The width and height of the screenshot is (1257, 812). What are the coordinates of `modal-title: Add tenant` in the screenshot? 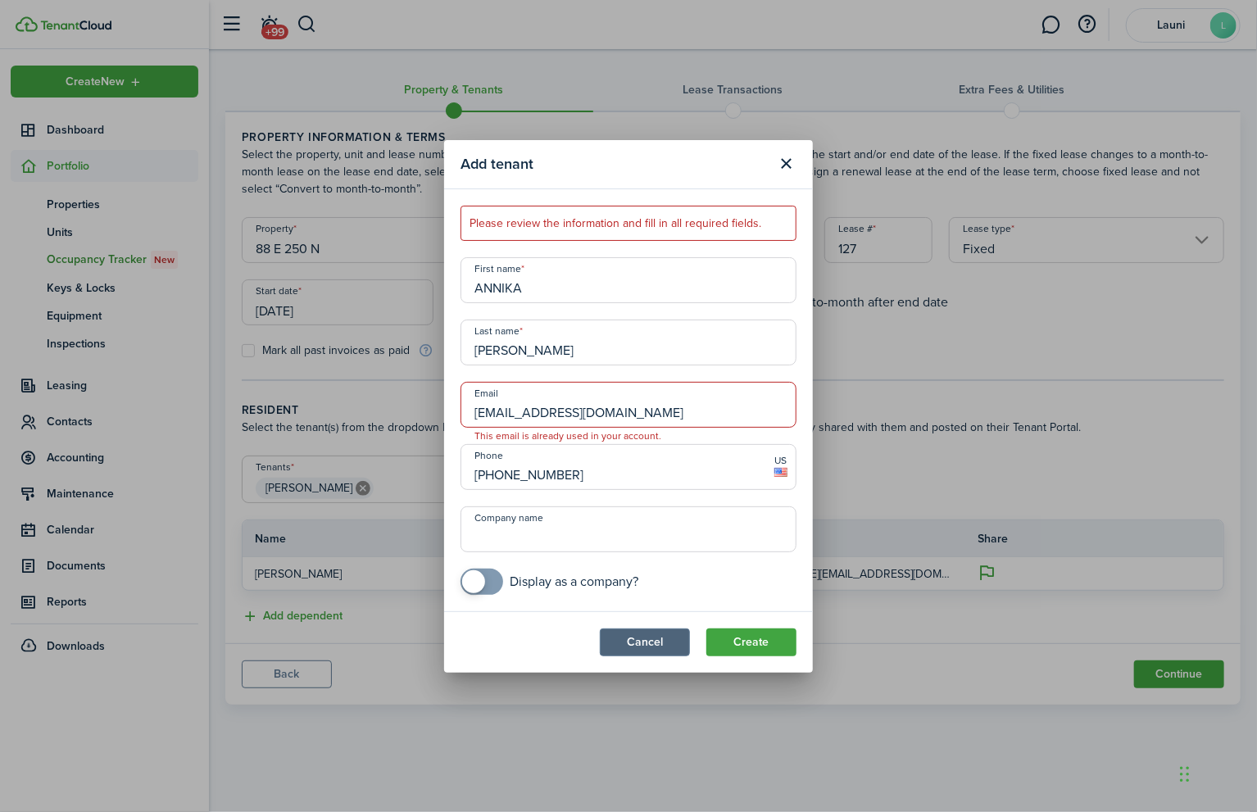 It's located at (615, 164).